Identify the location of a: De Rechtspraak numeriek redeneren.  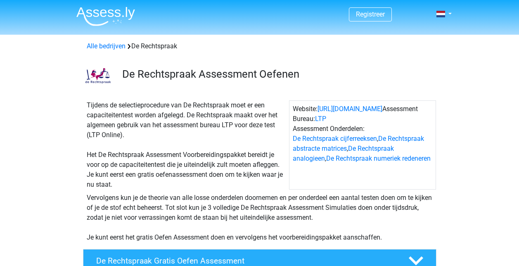
(378, 158).